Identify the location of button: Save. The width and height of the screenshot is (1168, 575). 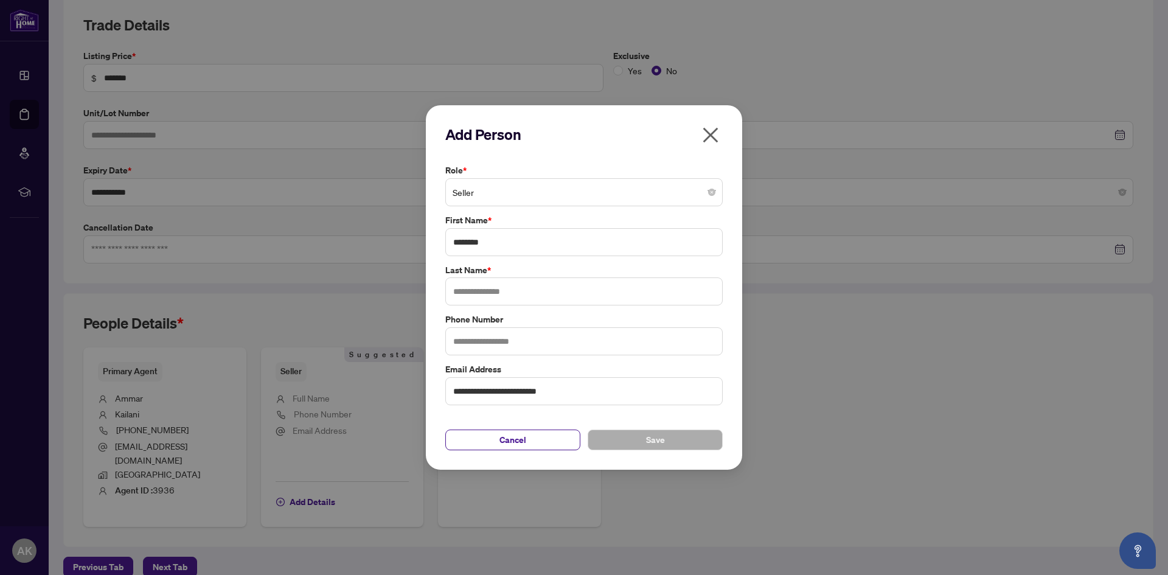
(655, 440).